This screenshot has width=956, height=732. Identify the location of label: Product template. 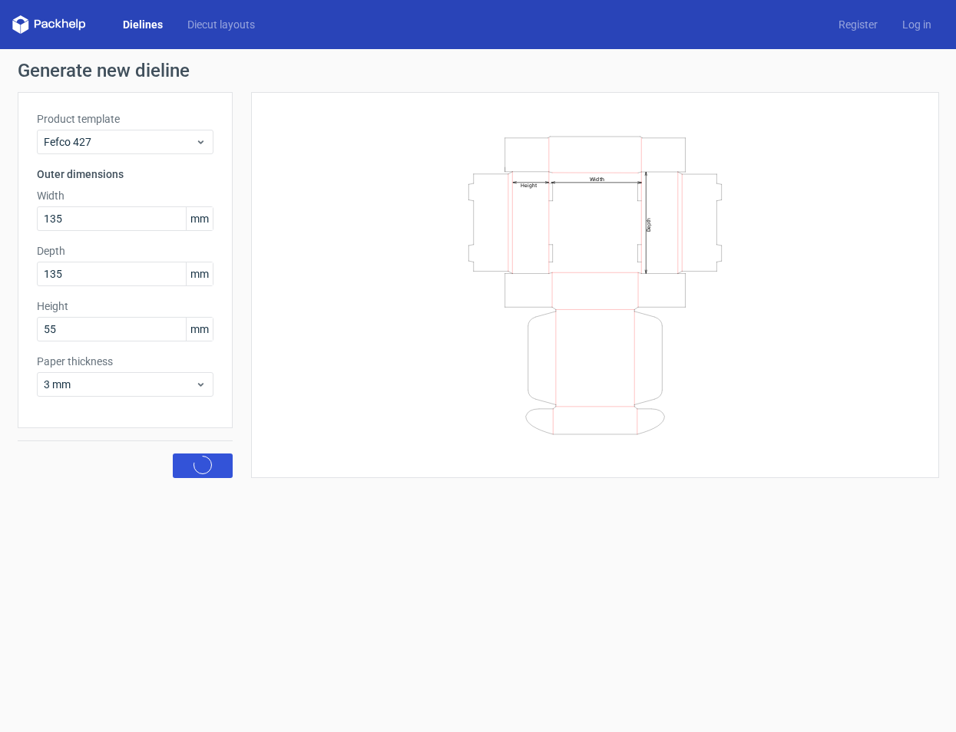
(125, 119).